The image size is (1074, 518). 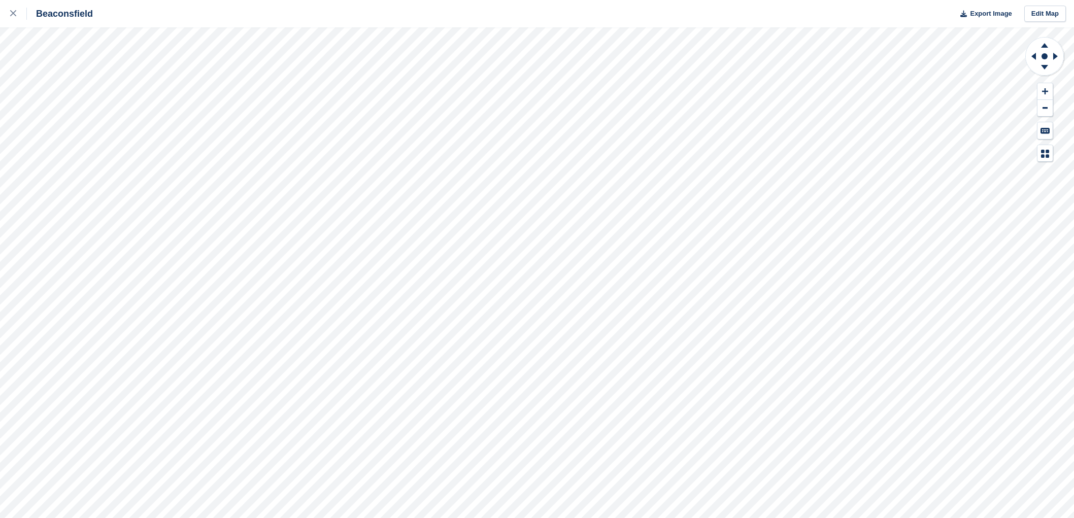 What do you see at coordinates (1045, 130) in the screenshot?
I see `button: Keyboard Shortcuts` at bounding box center [1045, 130].